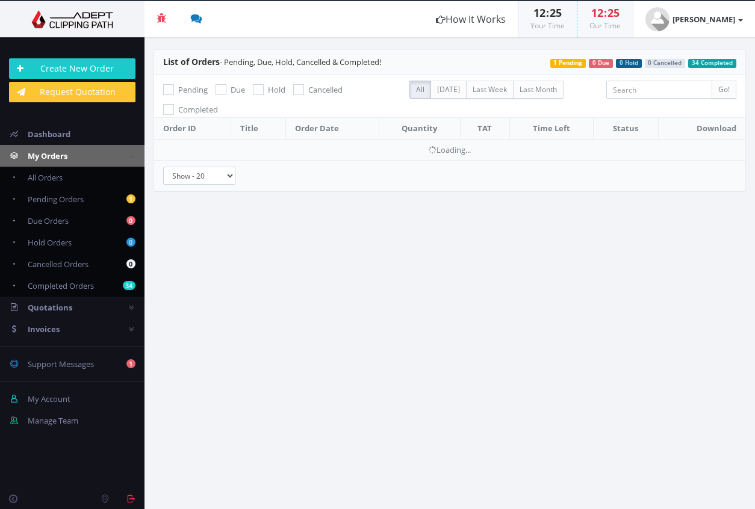 Image resolution: width=755 pixels, height=509 pixels. I want to click on span: 0 Cancelled, so click(665, 63).